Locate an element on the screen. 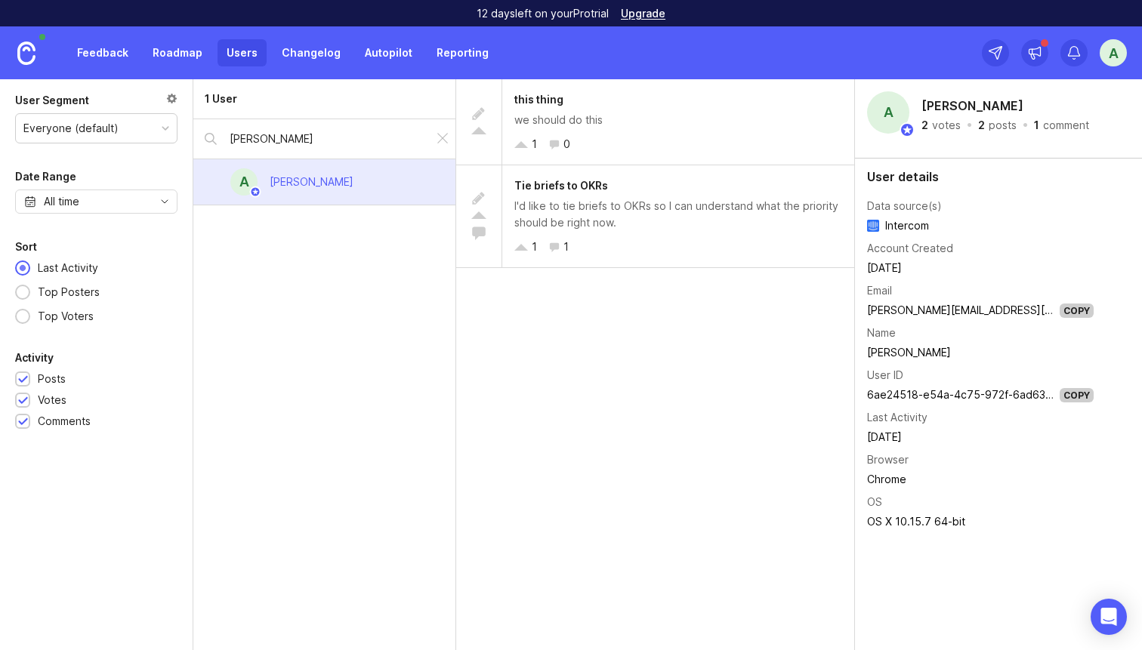  div: I'd like to tie briefs to OKRs so I can understand what the priority should be right now. is located at coordinates (678, 214).